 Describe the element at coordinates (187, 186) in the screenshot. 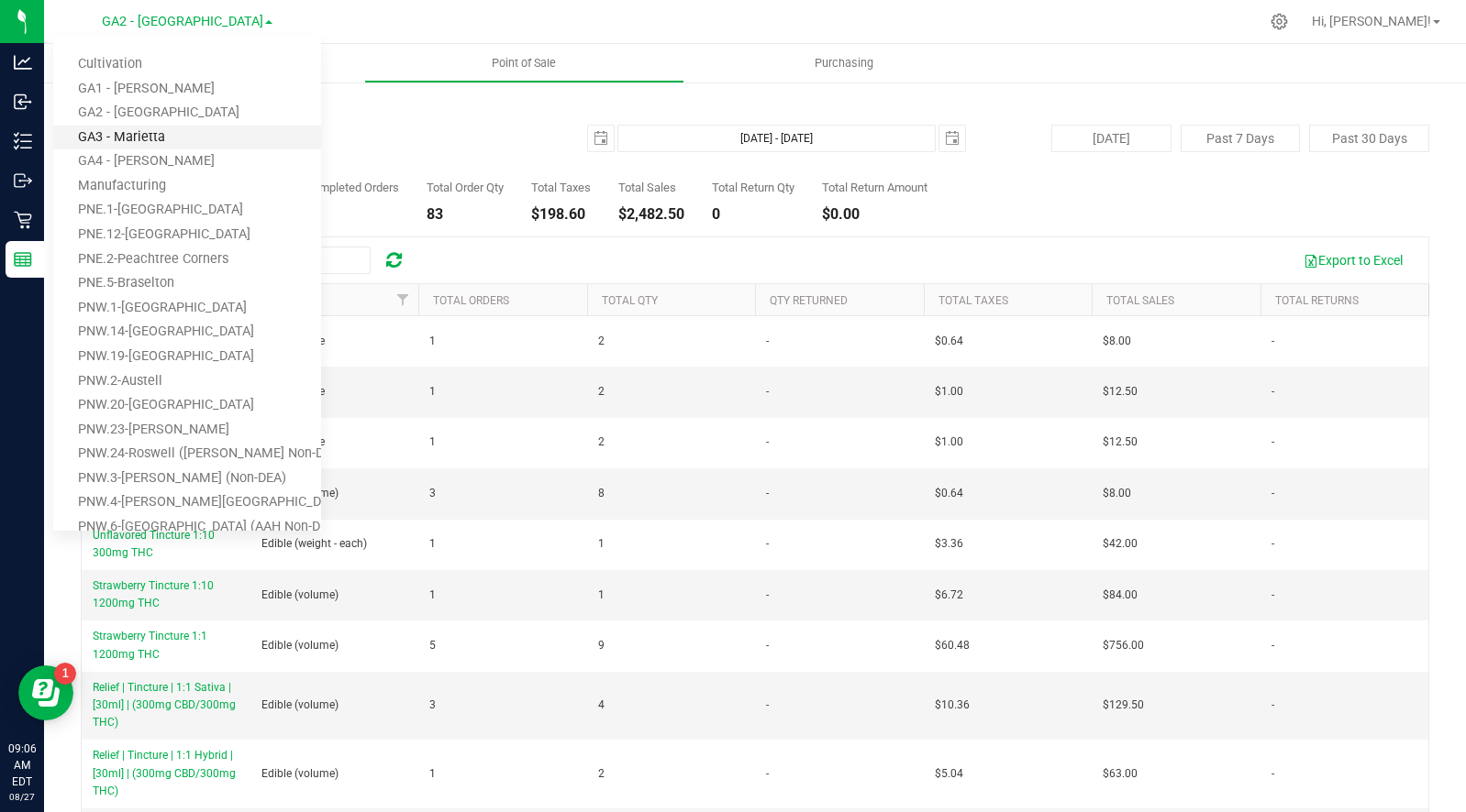

I see `a: Manufacturing` at that location.